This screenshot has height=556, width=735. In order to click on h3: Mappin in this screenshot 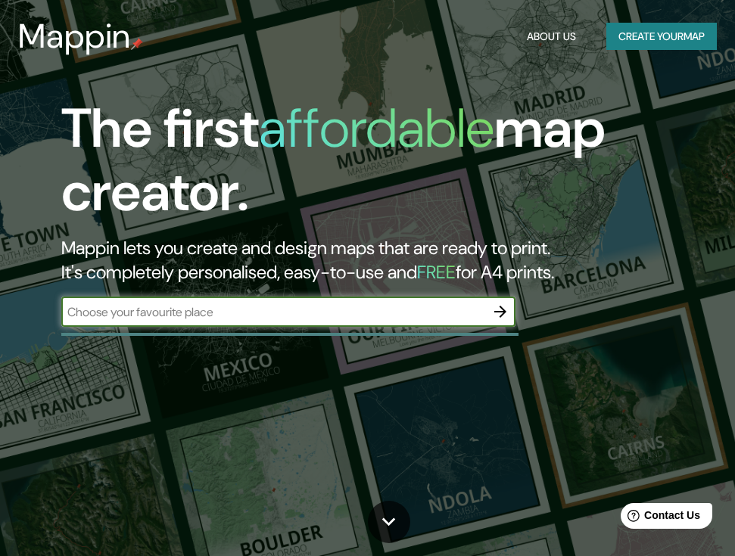, I will do `click(74, 36)`.